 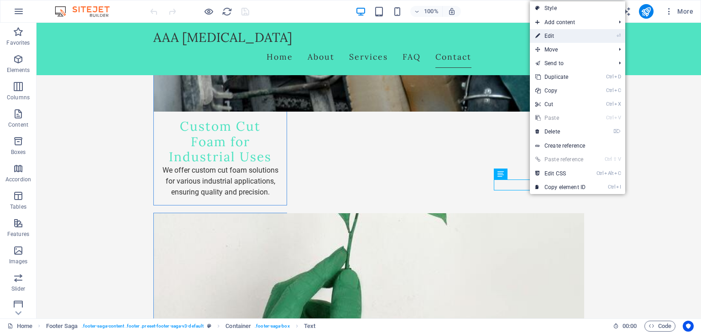 What do you see at coordinates (660, 327) in the screenshot?
I see `span: Code` at bounding box center [660, 327].